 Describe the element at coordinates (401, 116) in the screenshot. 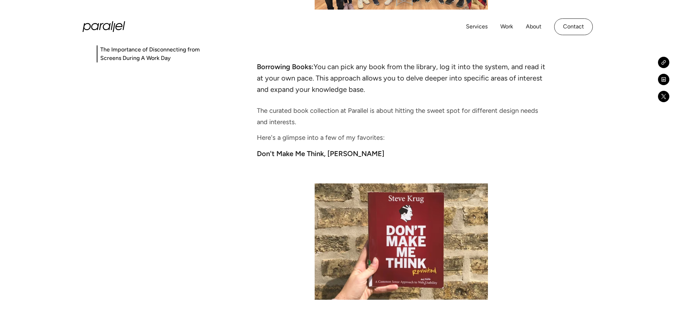

I see `p: The curated book collection at Parallel is about hitting the sweet spot for different design need...` at that location.